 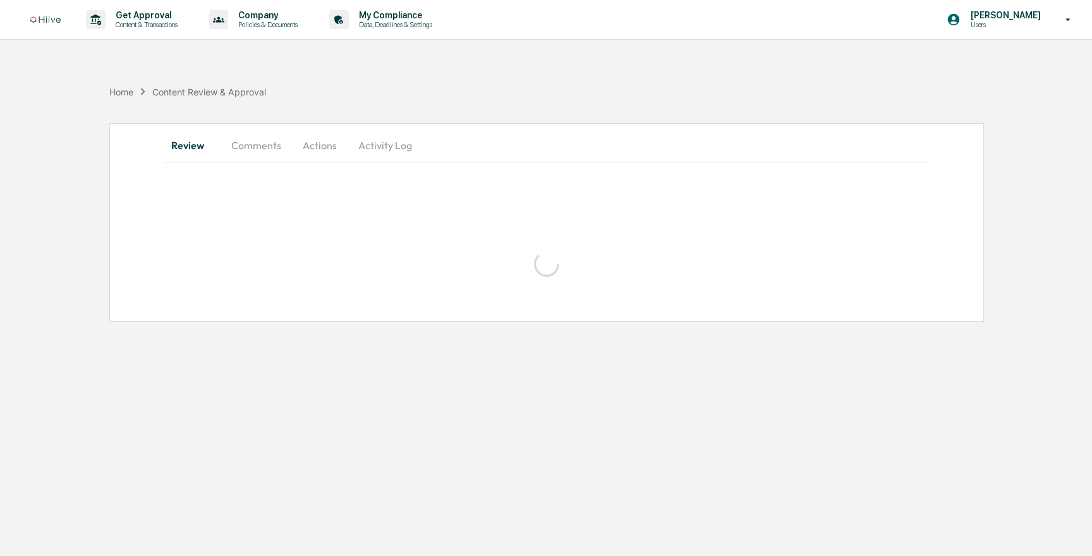 What do you see at coordinates (266, 15) in the screenshot?
I see `p: Company` at bounding box center [266, 15].